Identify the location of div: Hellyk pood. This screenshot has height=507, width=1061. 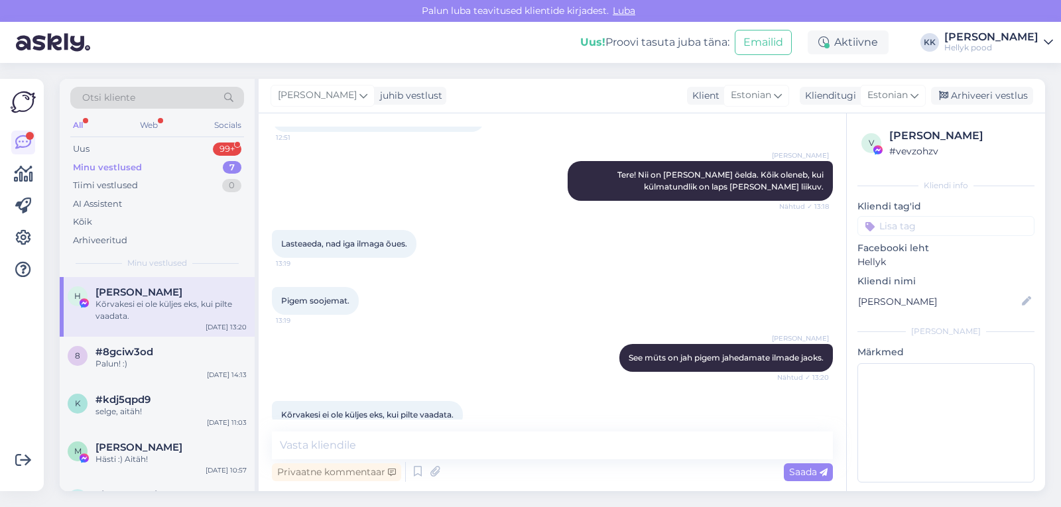
(992, 48).